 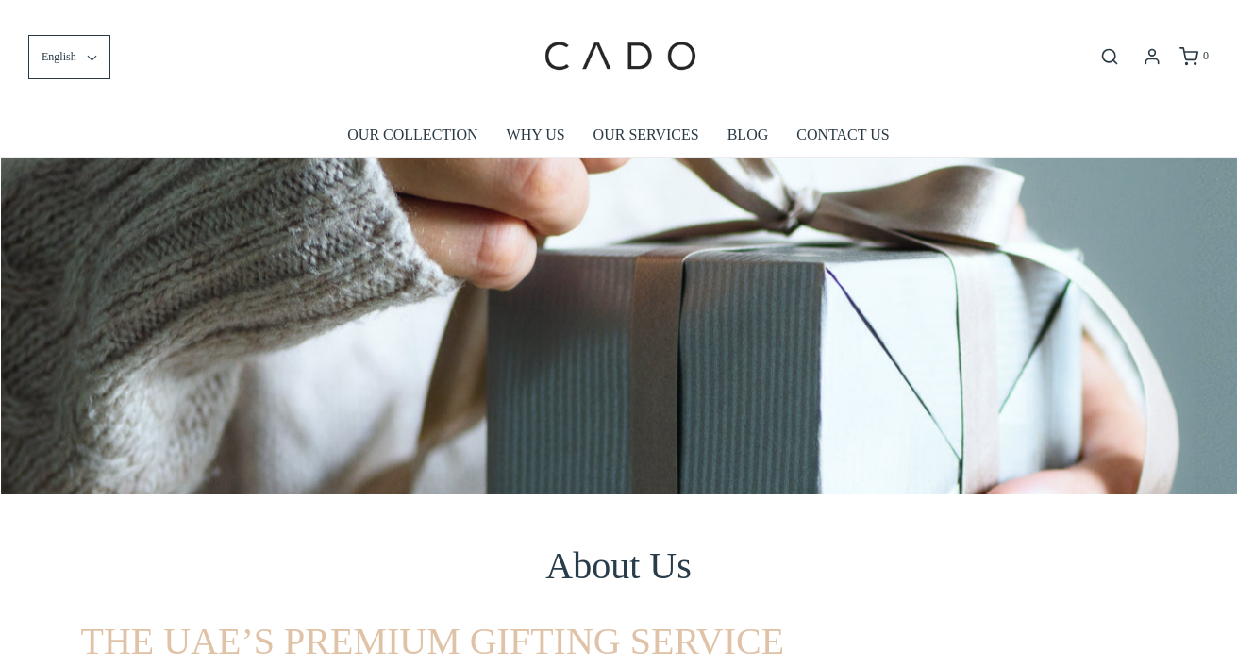 What do you see at coordinates (619, 57) in the screenshot?
I see `img: cadogifting` at bounding box center [619, 57].